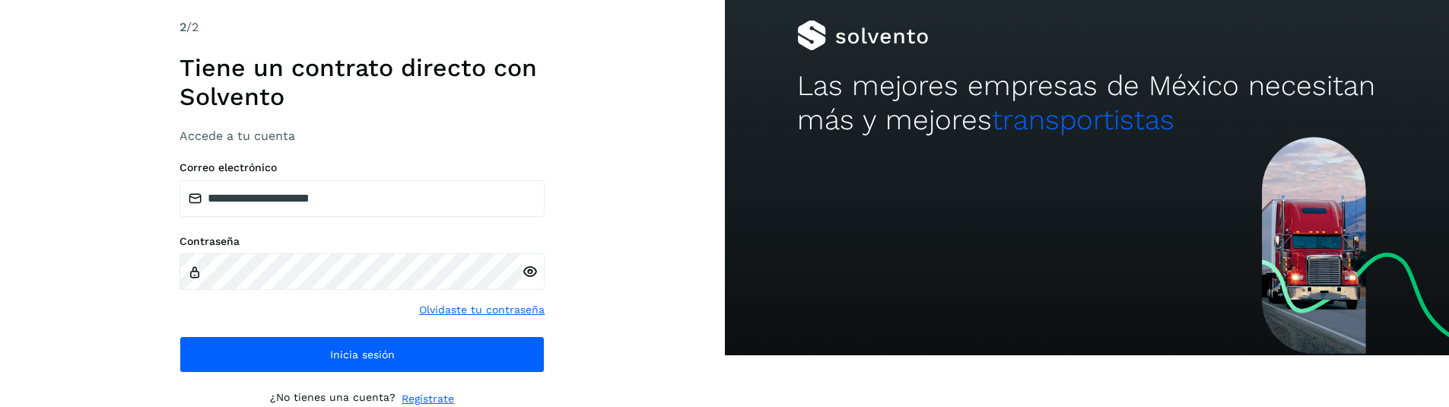 The height and width of the screenshot is (407, 1449). I want to click on span: 2, so click(183, 27).